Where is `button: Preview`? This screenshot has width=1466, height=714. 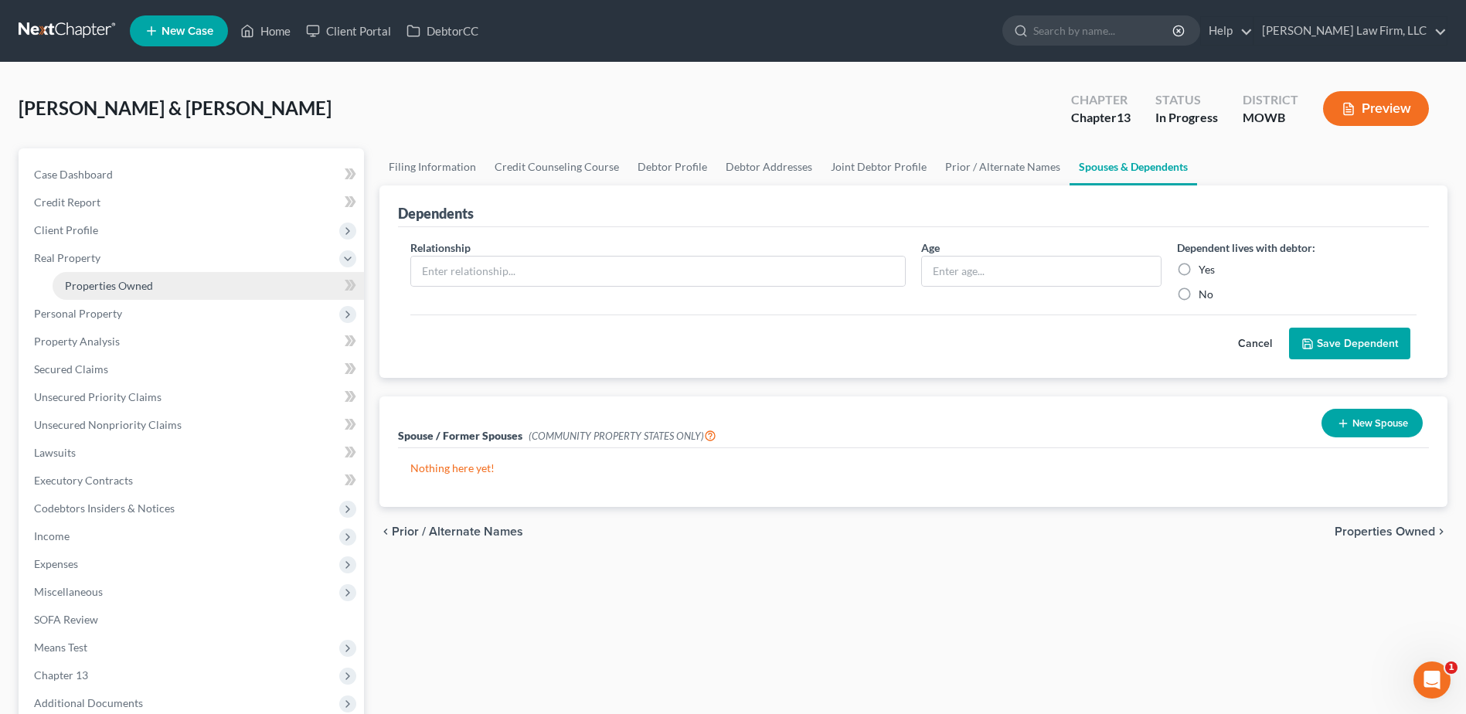 button: Preview is located at coordinates (1375, 108).